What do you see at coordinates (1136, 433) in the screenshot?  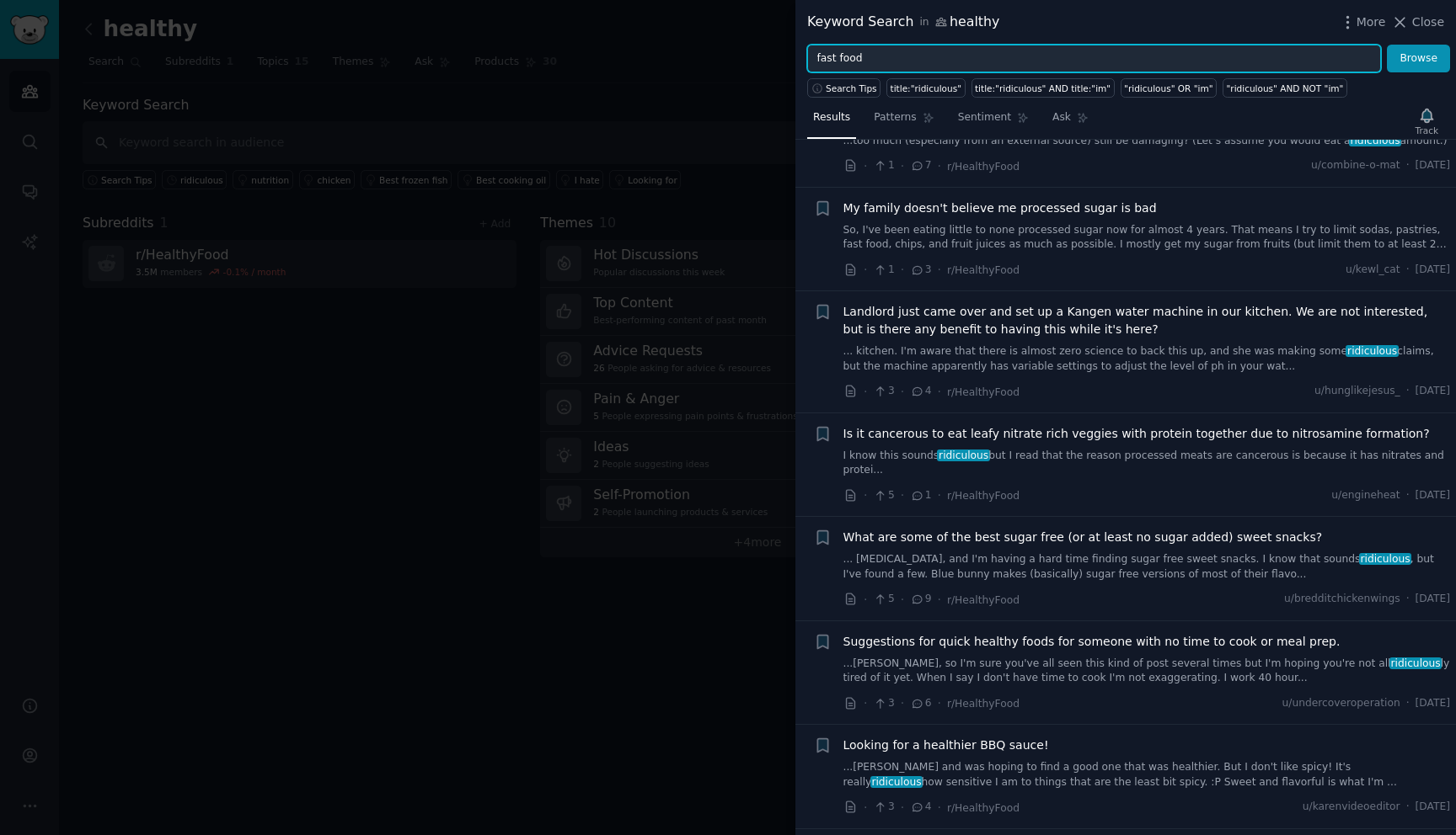 I see `a: Is it cancerous to eat leafy nitrate rich veggies with protein together due to nitrosamine format...` at bounding box center [1136, 433].